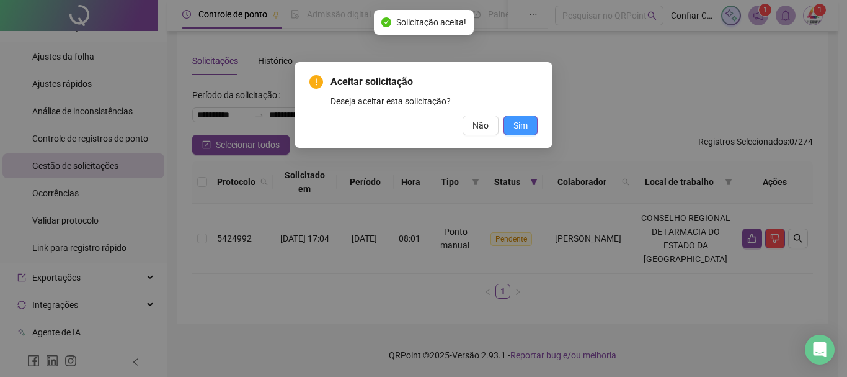 The image size is (847, 377). I want to click on div: Deseja aceitar esta solicitação?, so click(434, 101).